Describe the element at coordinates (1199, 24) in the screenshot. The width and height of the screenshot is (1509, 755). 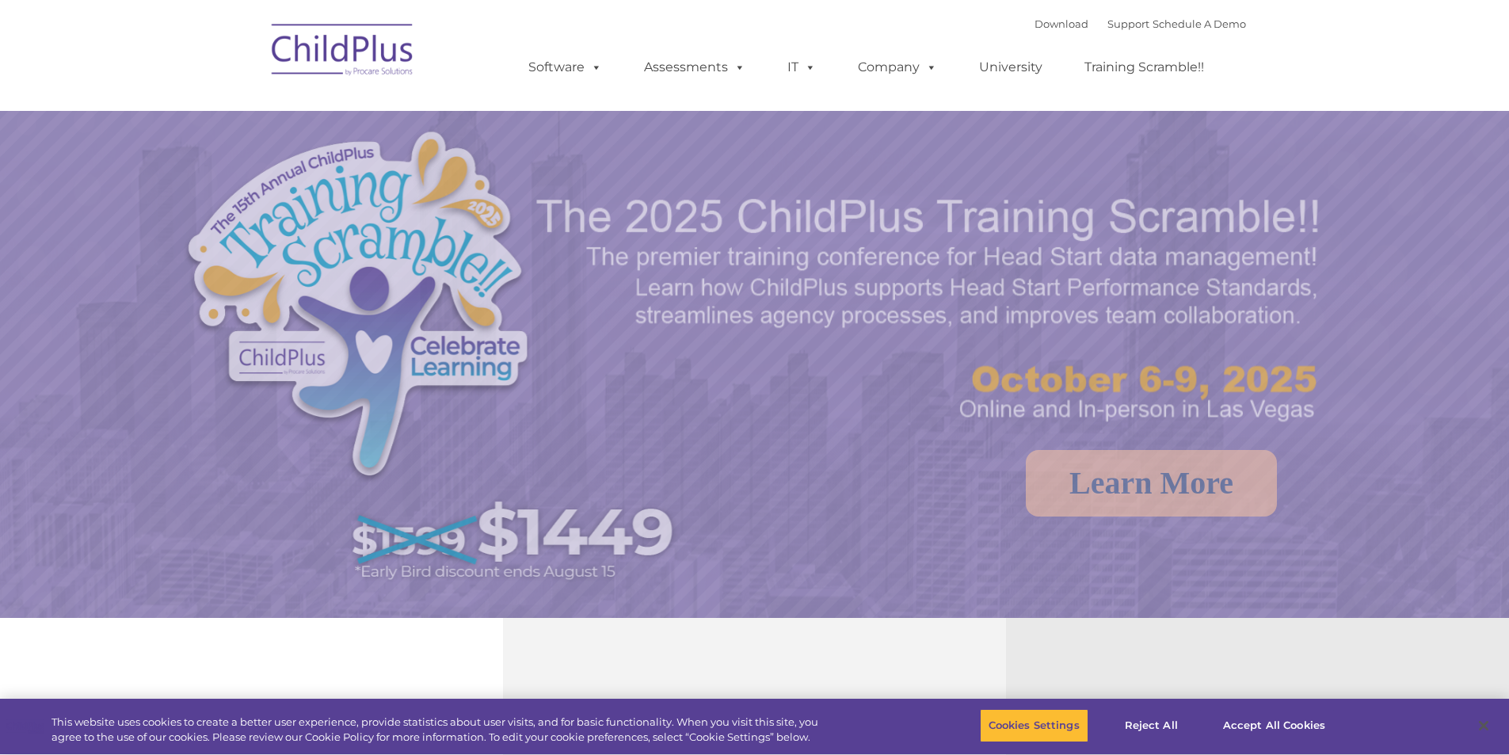
I see `a: Schedule A Demo` at that location.